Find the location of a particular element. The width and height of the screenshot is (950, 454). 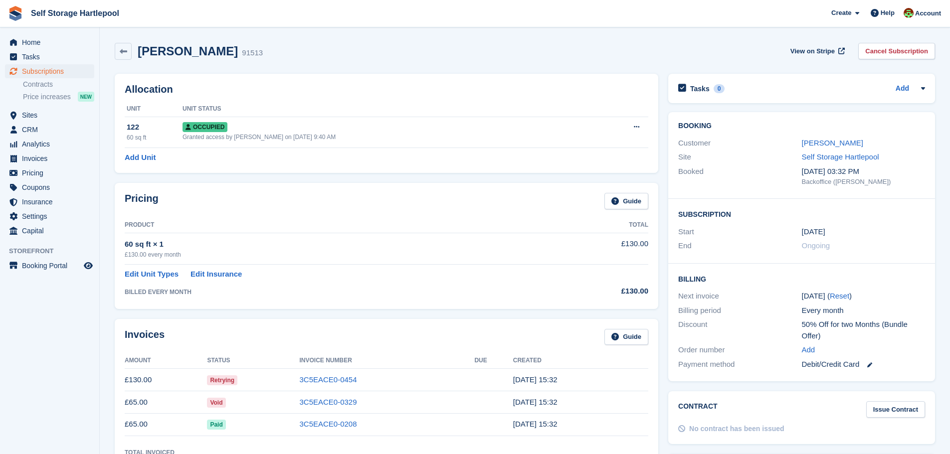

a: 3C5EACE0-0329 is located at coordinates (328, 402).